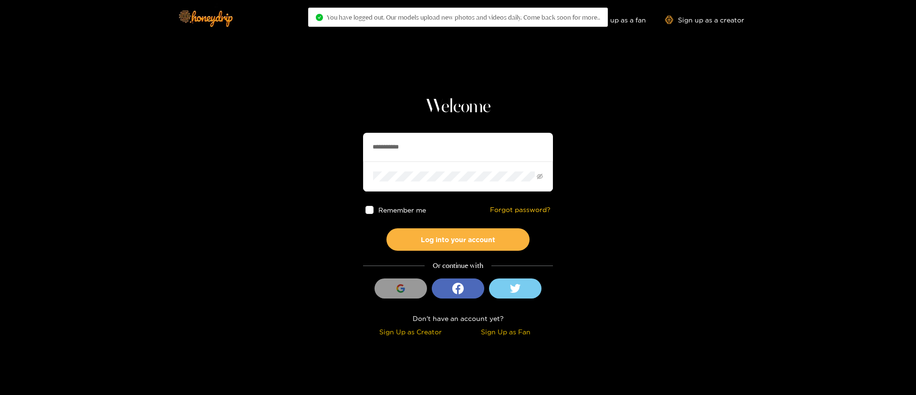 The width and height of the screenshot is (916, 395). I want to click on div: Sign Up as Creator, so click(410, 331).